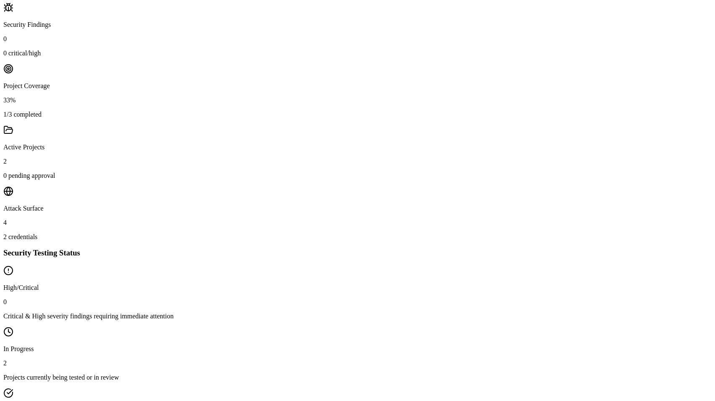  What do you see at coordinates (357, 53) in the screenshot?
I see `p: 0 critical/high` at bounding box center [357, 53].